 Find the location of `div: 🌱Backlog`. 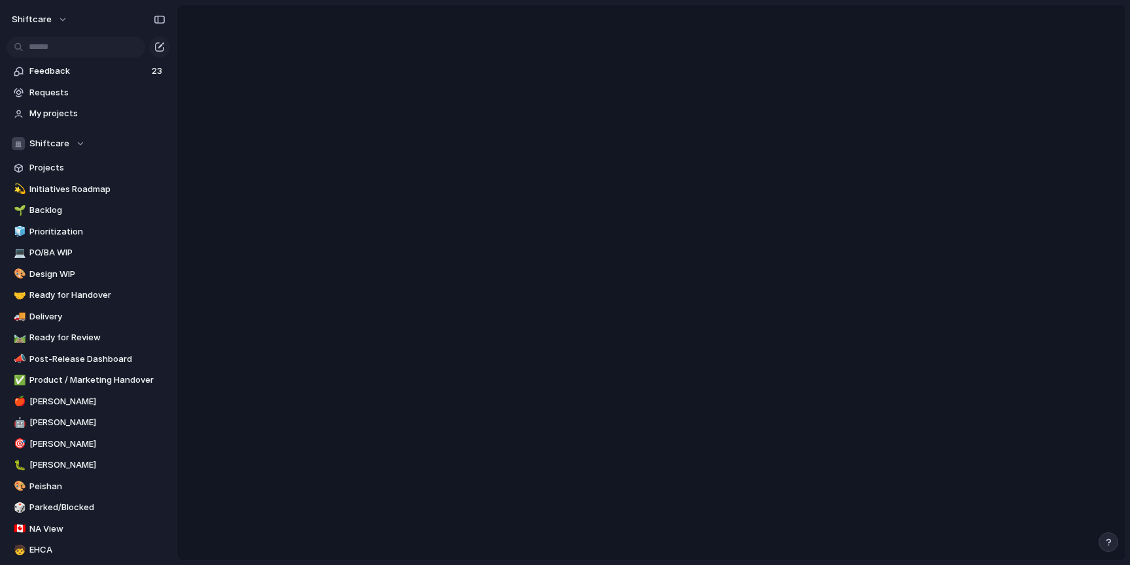

div: 🌱Backlog is located at coordinates (88, 211).